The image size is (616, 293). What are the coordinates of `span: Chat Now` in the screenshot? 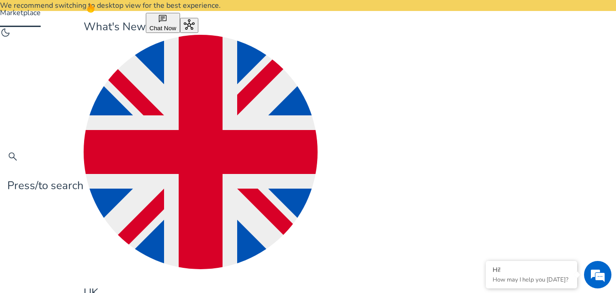 It's located at (163, 28).